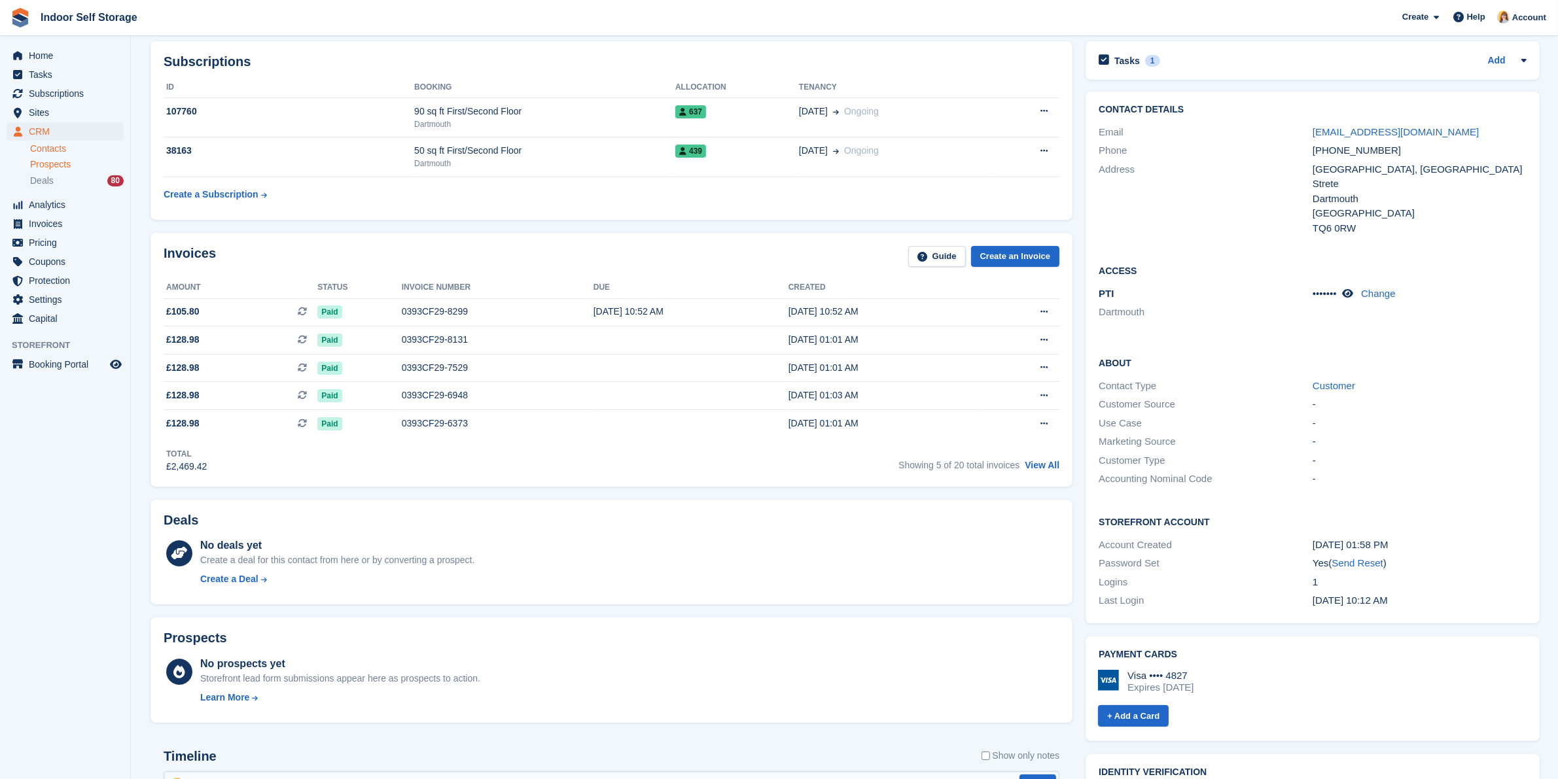  Describe the element at coordinates (611, 62) in the screenshot. I see `h2: Subscriptions` at that location.